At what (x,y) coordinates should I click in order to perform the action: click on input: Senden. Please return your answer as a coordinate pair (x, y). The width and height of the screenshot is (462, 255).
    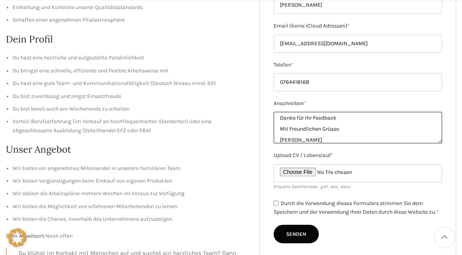
    Looking at the image, I should click on (296, 234).